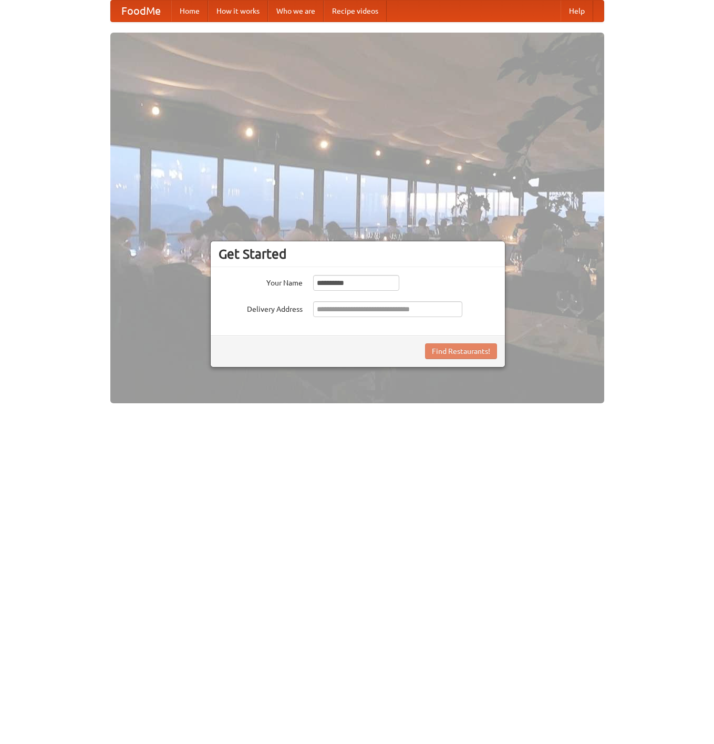 The image size is (714, 744). What do you see at coordinates (190, 11) in the screenshot?
I see `a: Home` at bounding box center [190, 11].